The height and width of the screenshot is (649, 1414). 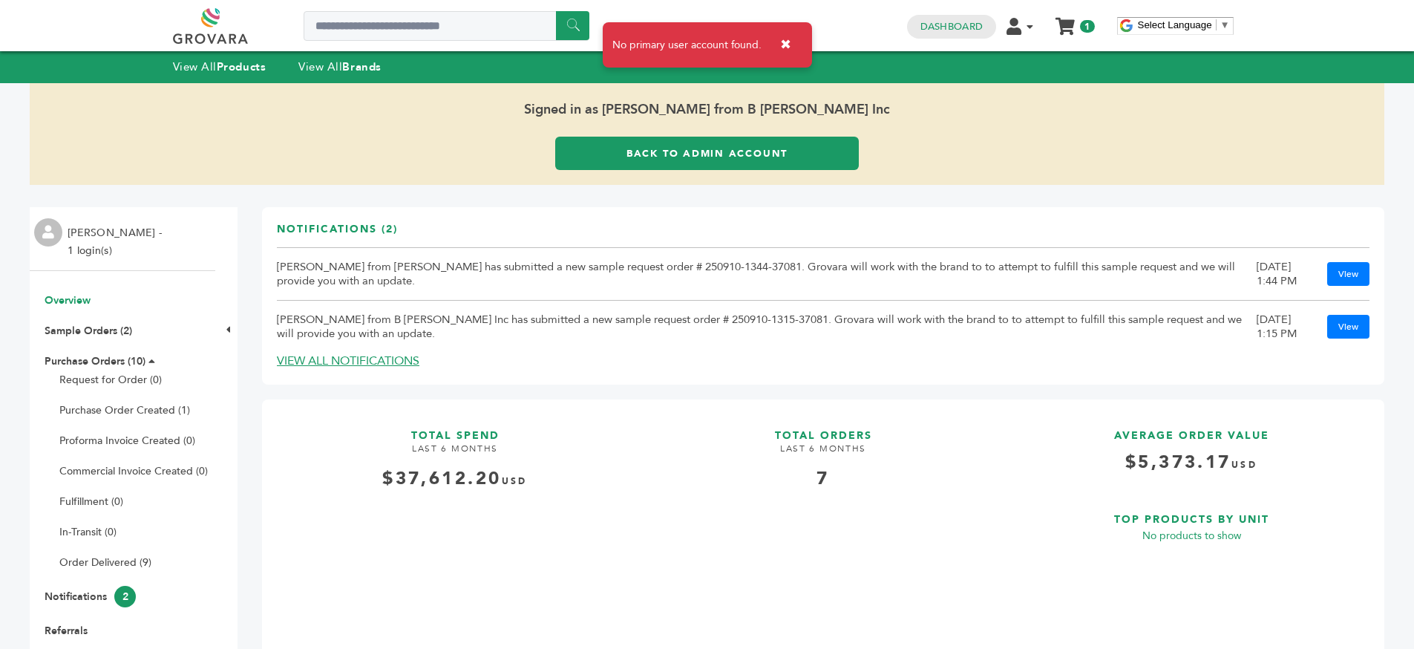 I want to click on span: No primary user account found., so click(x=687, y=45).